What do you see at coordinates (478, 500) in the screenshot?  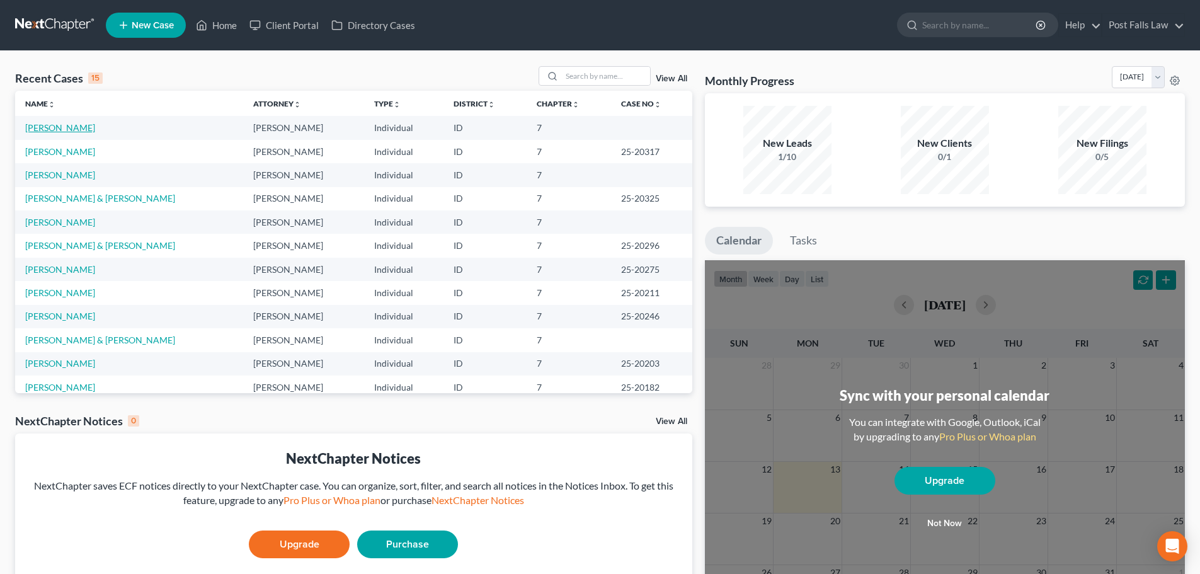 I see `a: NextChapter Notices` at bounding box center [478, 500].